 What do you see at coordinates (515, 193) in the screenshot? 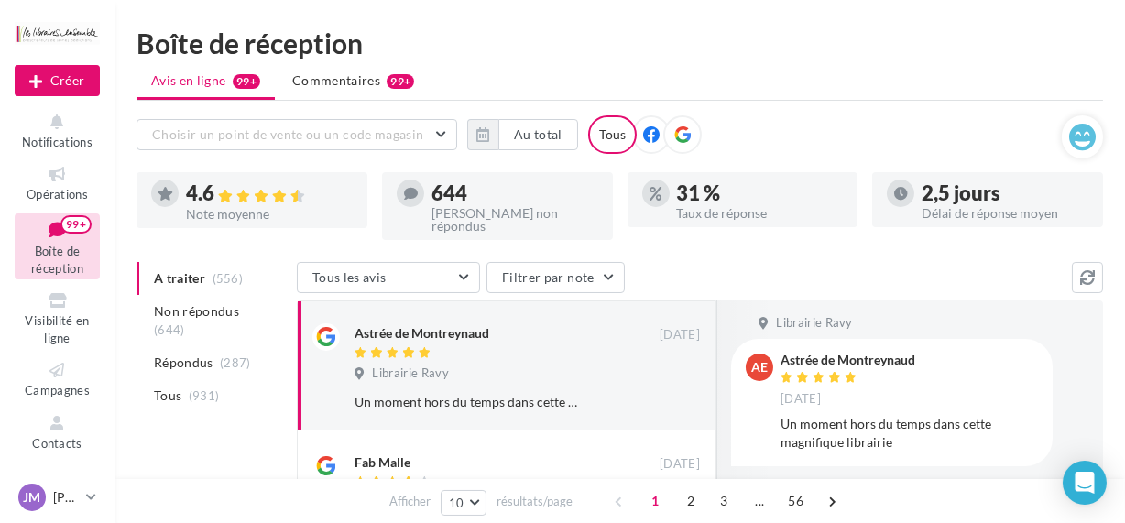
I see `div: 644` at bounding box center [515, 193].